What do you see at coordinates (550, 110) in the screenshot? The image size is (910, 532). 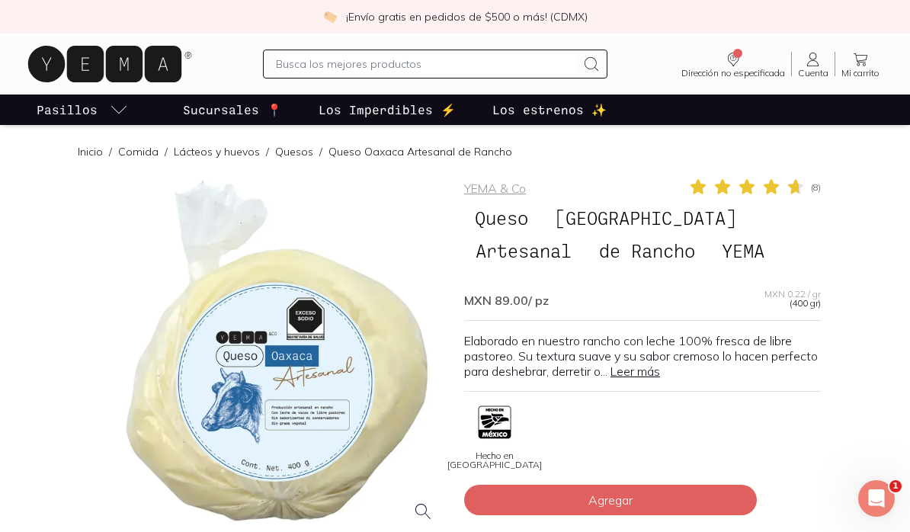 I see `p: Los estrenos ✨` at bounding box center [550, 110].